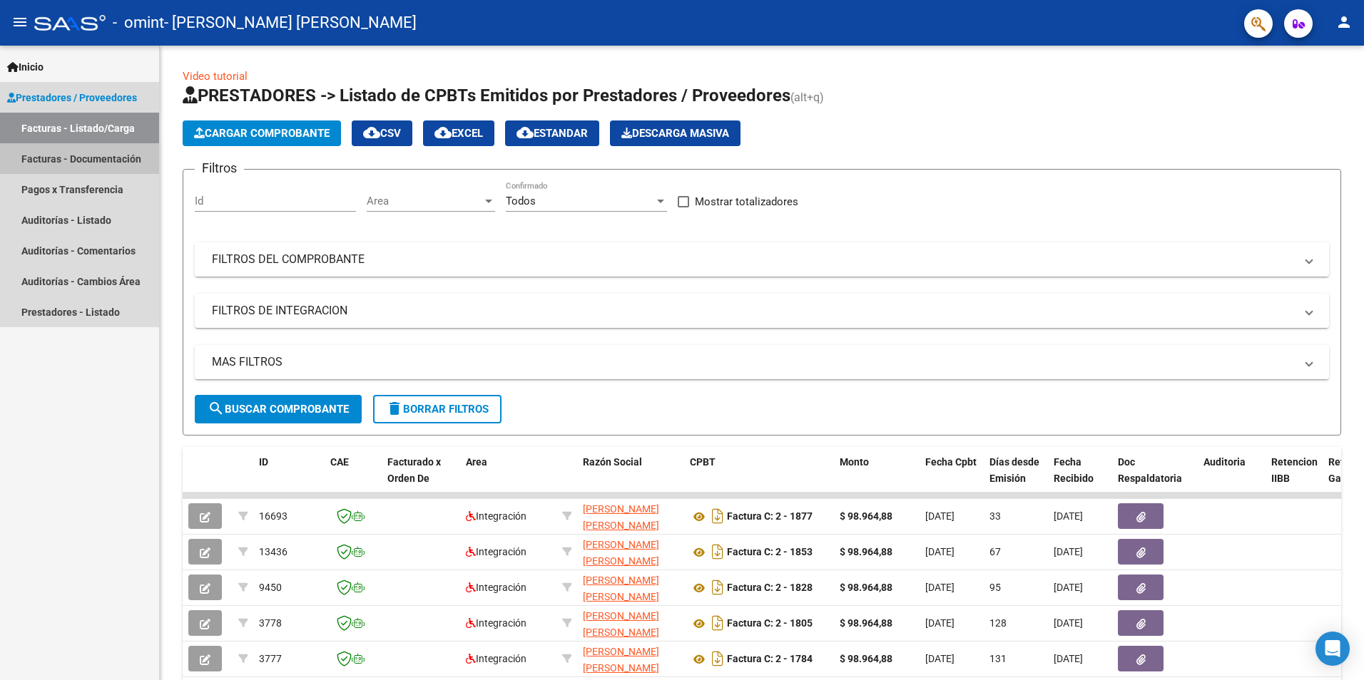 The width and height of the screenshot is (1364, 680). Describe the element at coordinates (219, 168) in the screenshot. I see `h3: Filtros` at that location.